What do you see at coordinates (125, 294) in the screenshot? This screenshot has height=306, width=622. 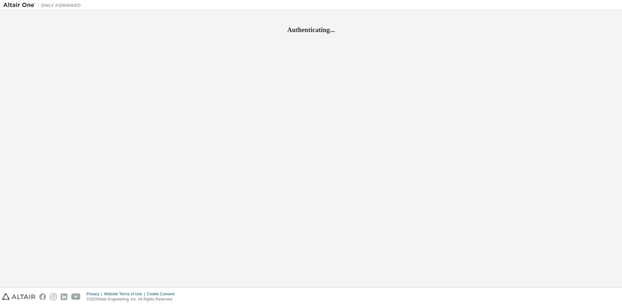 I see `div: Website Terms of Use` at bounding box center [125, 294].